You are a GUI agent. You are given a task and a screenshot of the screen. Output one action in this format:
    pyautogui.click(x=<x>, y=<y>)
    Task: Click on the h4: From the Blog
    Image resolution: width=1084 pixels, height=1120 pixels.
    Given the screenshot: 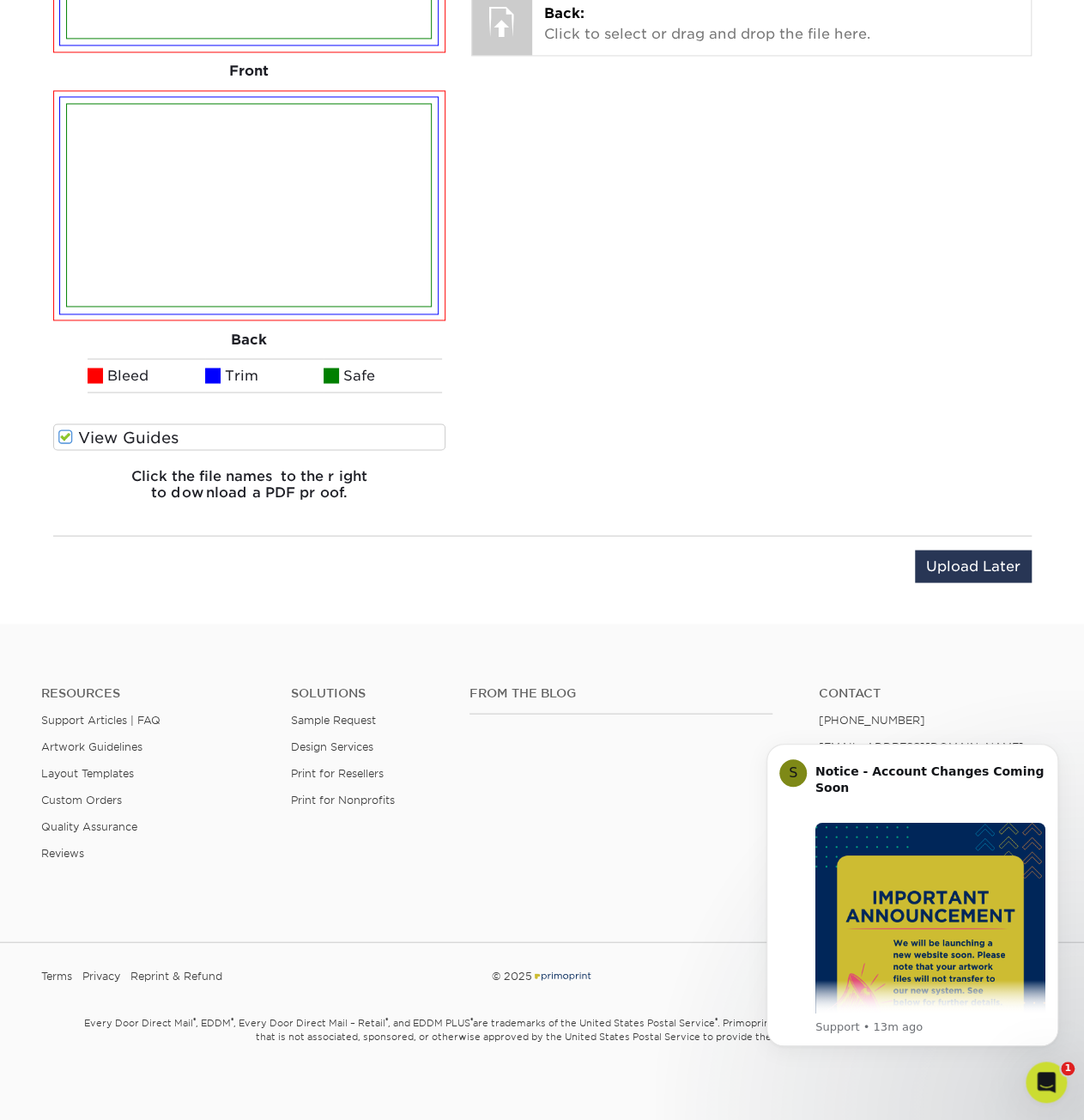 What is the action you would take?
    pyautogui.click(x=621, y=692)
    